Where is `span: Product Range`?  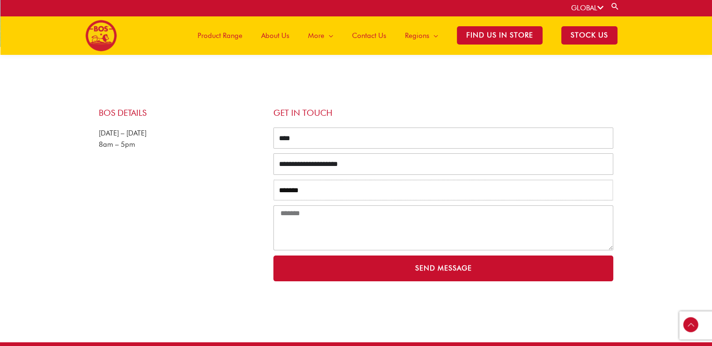 span: Product Range is located at coordinates (220, 36).